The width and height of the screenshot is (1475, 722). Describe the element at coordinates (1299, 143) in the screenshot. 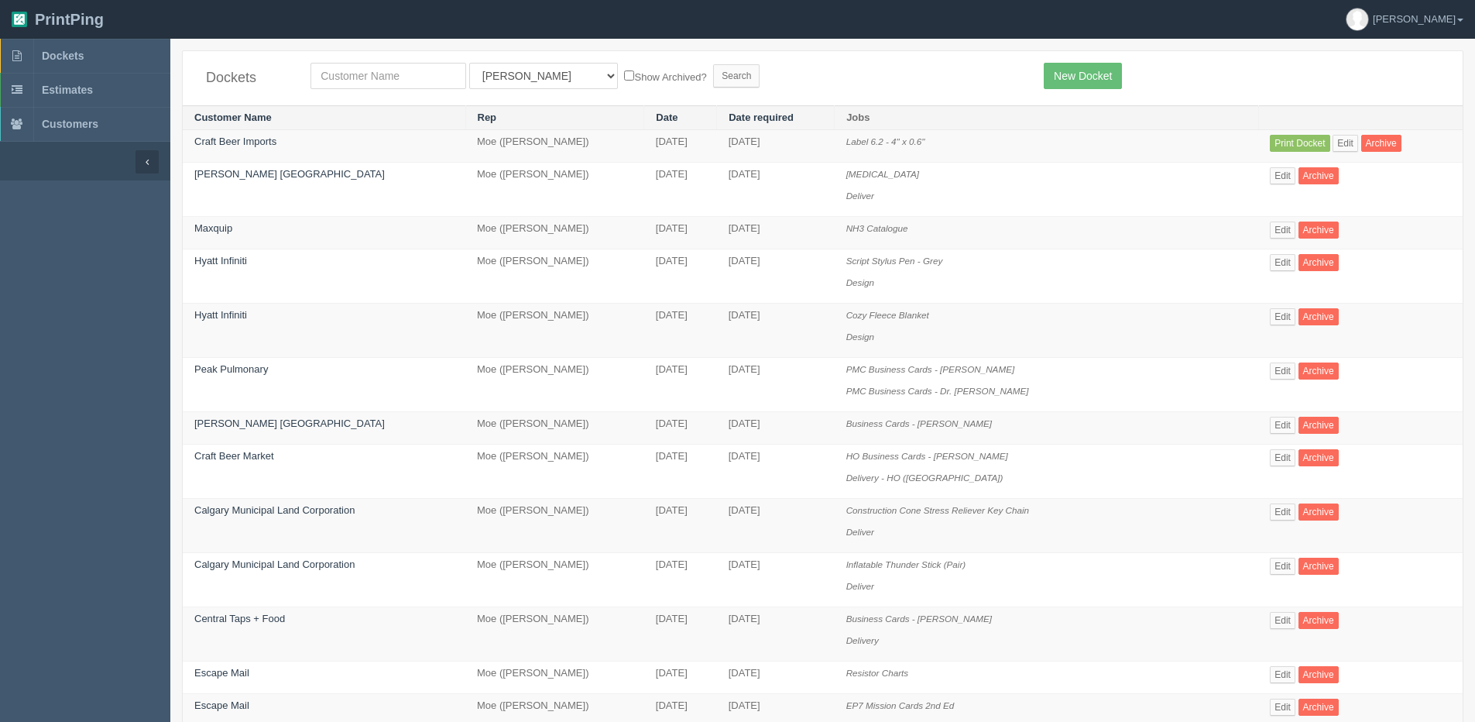

I see `a: Print Docket` at that location.